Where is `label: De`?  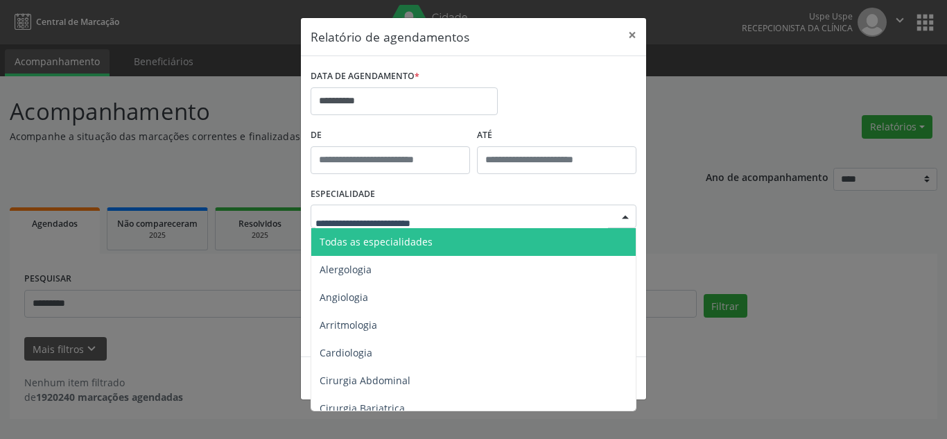
label: De is located at coordinates (390, 135).